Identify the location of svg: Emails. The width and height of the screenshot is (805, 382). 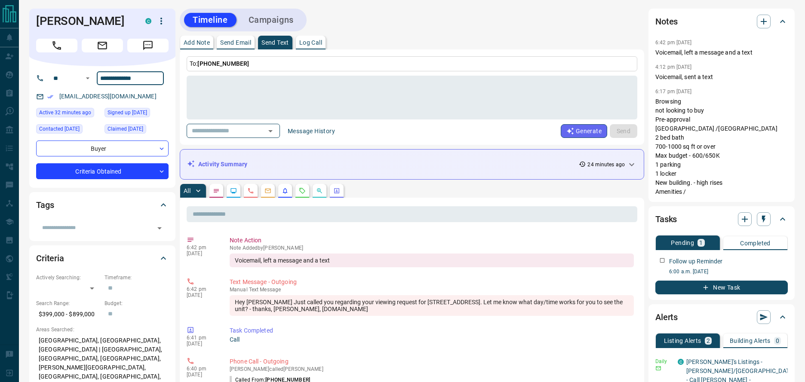
(268, 191).